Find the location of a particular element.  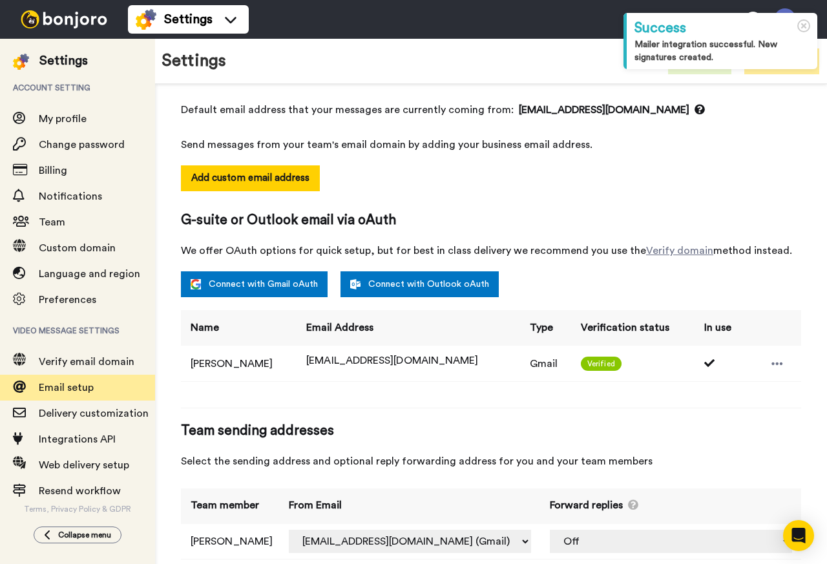

div: Mailer integration successful. New signatures created. is located at coordinates (722, 51).